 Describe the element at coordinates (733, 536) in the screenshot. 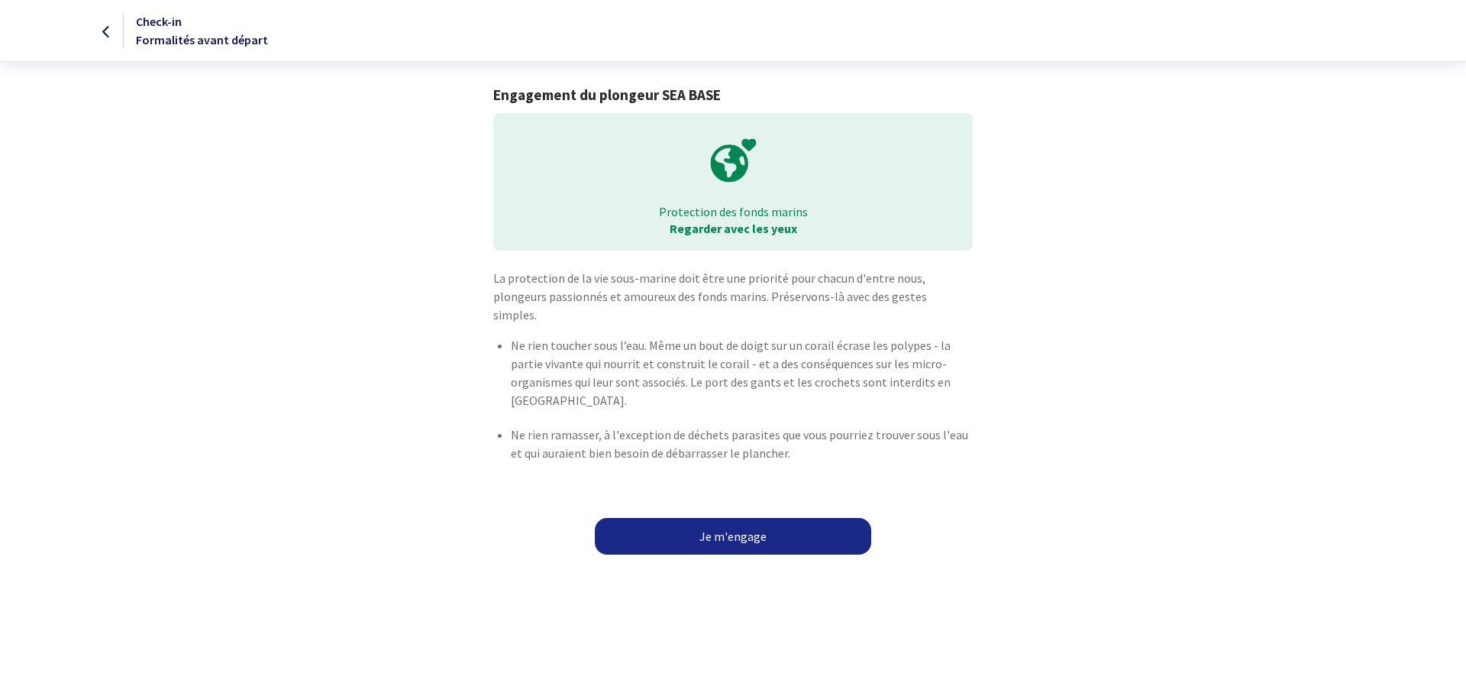

I see `a: Je m'engage` at that location.